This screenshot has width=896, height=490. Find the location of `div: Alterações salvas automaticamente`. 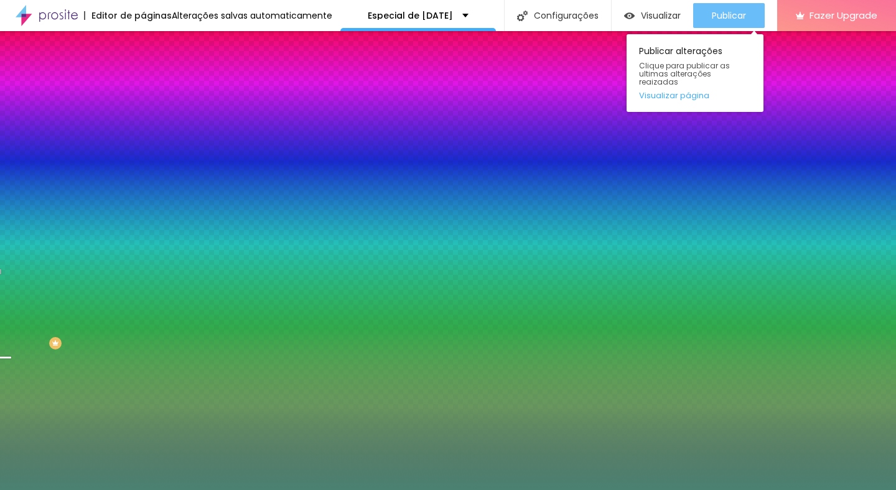

div: Alterações salvas automaticamente is located at coordinates (252, 16).